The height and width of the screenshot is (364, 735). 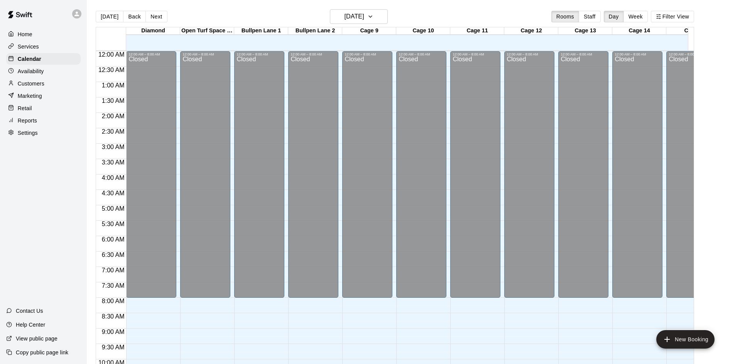 I want to click on span: 6:30 AM, so click(x=113, y=255).